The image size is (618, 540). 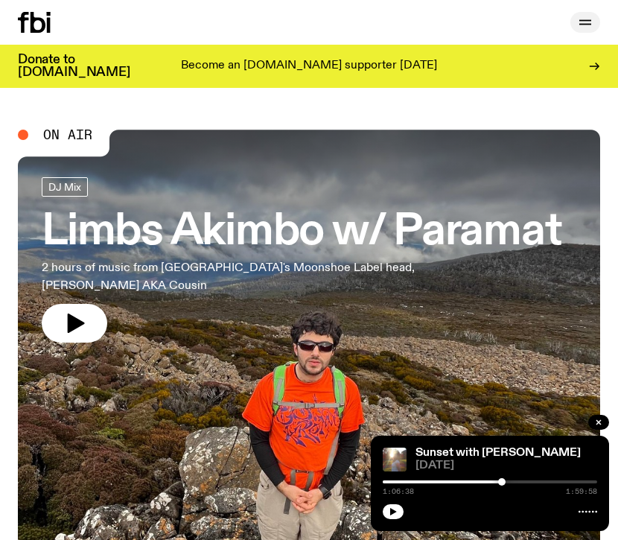 I want to click on span: 1:59:58, so click(x=582, y=491).